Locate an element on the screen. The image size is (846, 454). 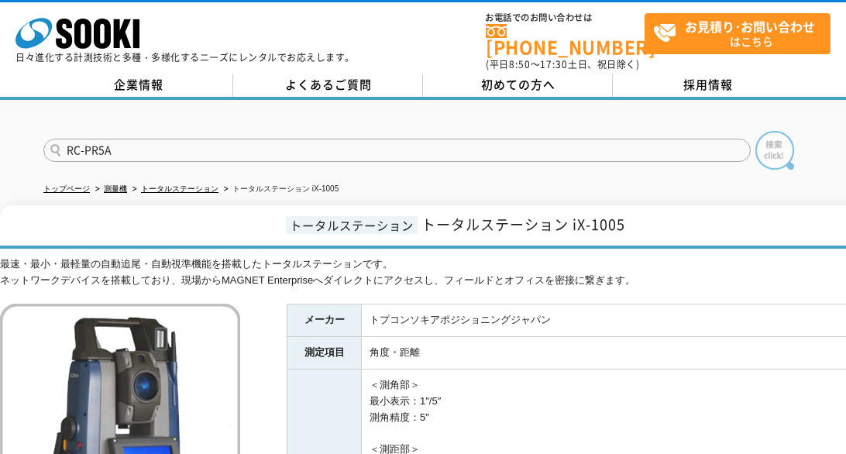
a: 初めての方へ is located at coordinates (517, 85).